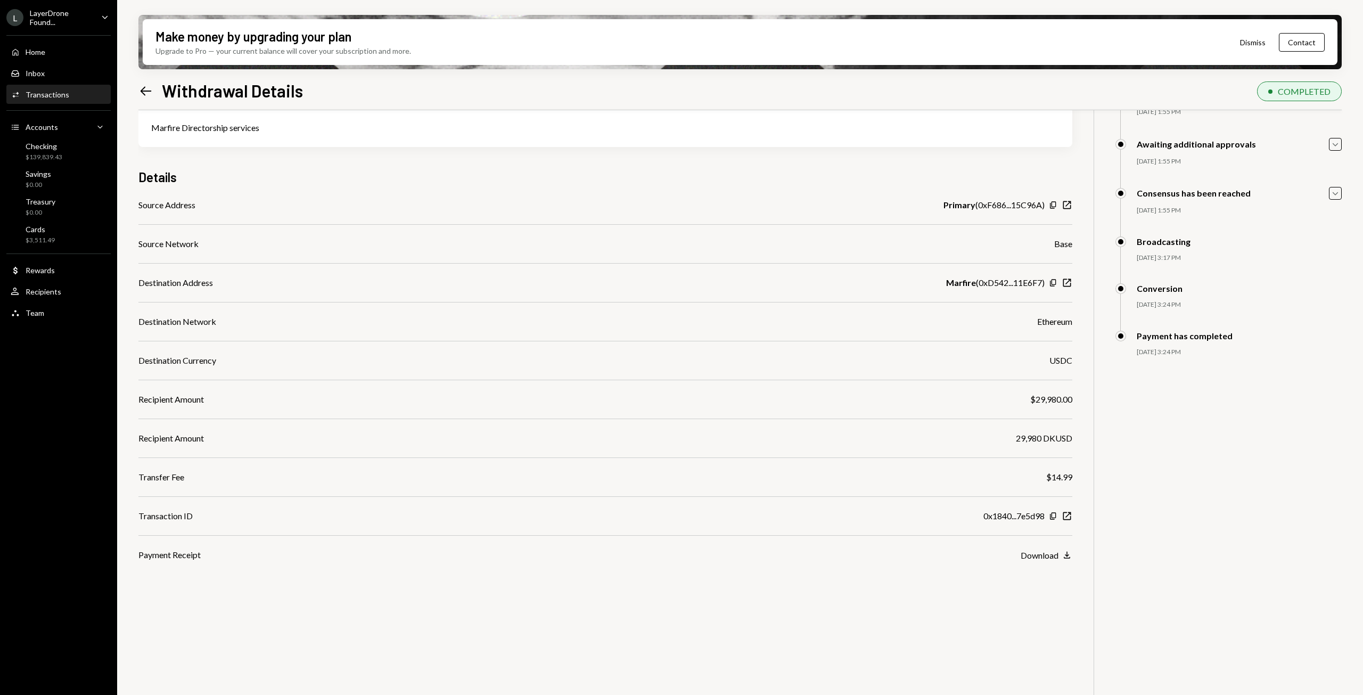 Image resolution: width=1363 pixels, height=695 pixels. Describe the element at coordinates (59, 234) in the screenshot. I see `a: Cards$3,511.49` at that location.